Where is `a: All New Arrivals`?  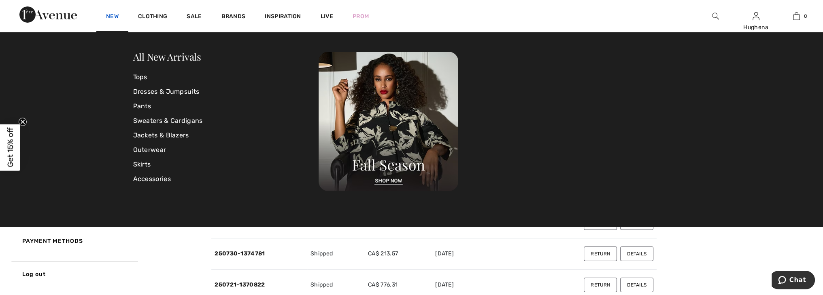
a: All New Arrivals is located at coordinates (167, 57).